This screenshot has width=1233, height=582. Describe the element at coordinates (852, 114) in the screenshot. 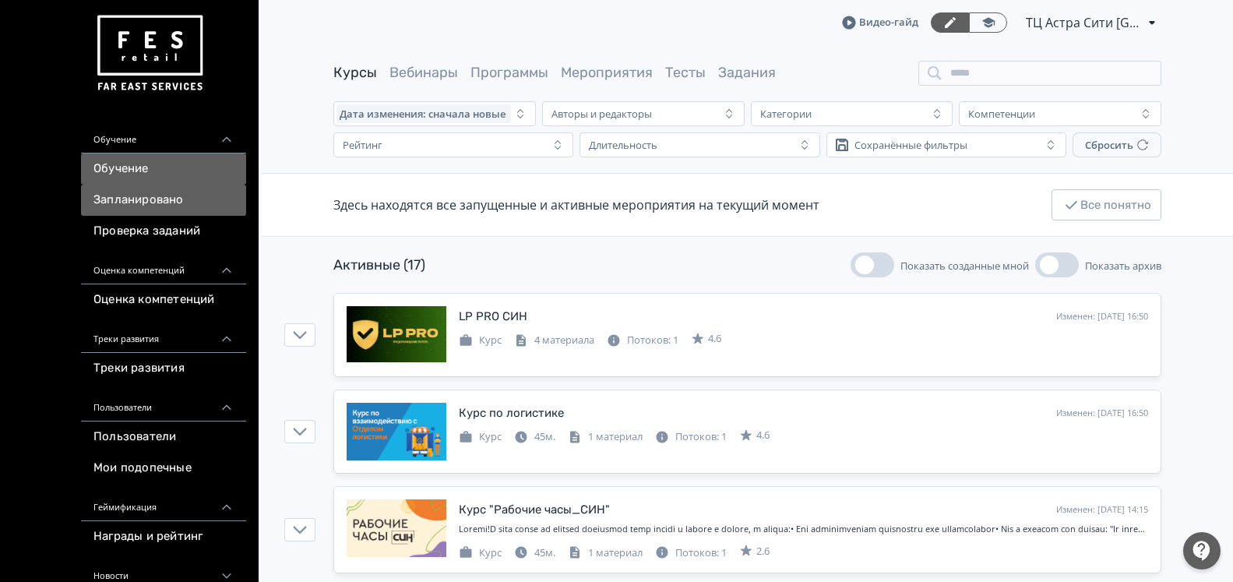

I see `button: Категории` at that location.